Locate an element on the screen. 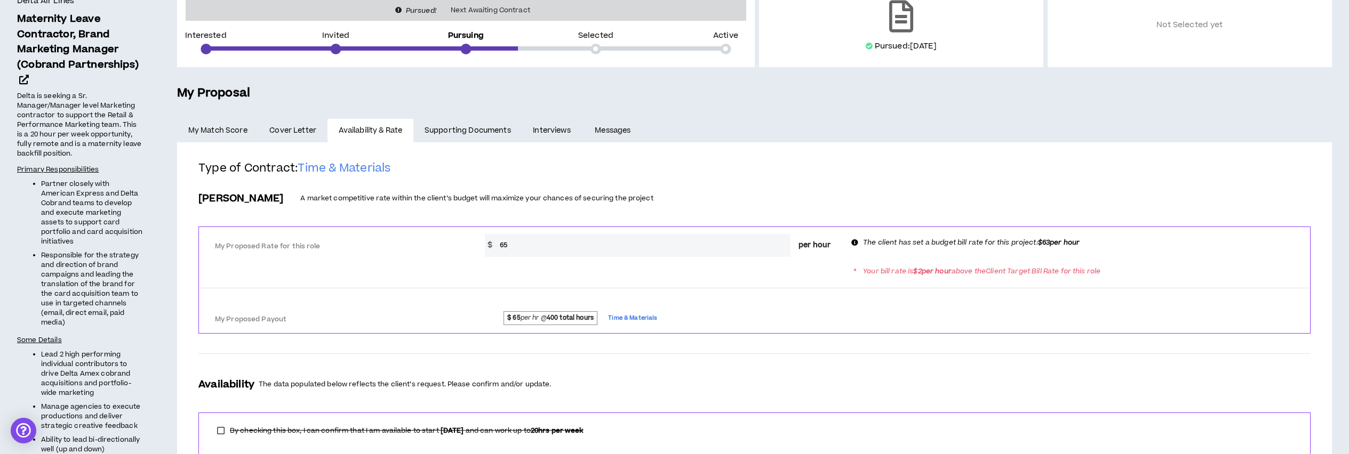 The image size is (1349, 454). a: Availability & Rate is located at coordinates (370, 131).